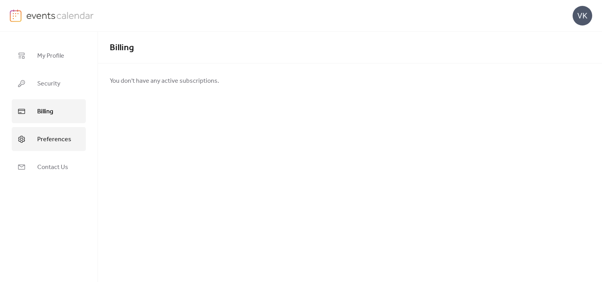  Describe the element at coordinates (583, 16) in the screenshot. I see `div: VK` at that location.